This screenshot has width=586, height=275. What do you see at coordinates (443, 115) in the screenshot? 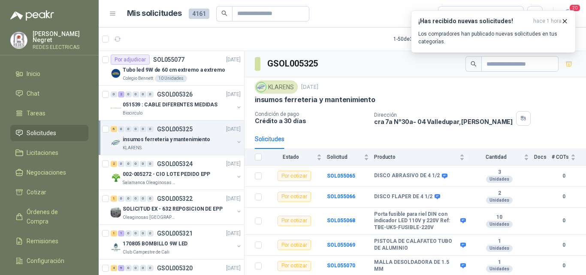
I see `p: Dirección` at bounding box center [443, 115].